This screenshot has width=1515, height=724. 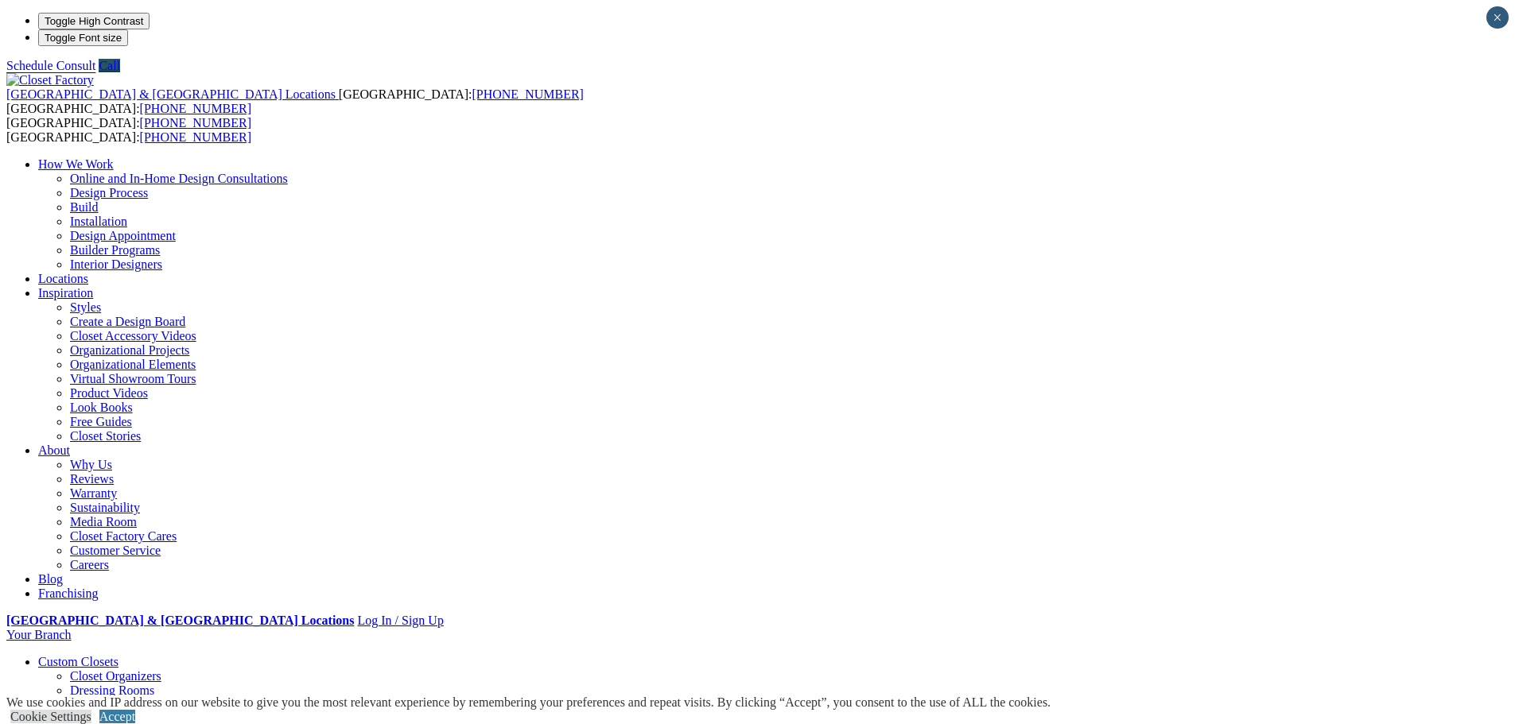 I want to click on a: Closet Factory Cares, so click(x=123, y=536).